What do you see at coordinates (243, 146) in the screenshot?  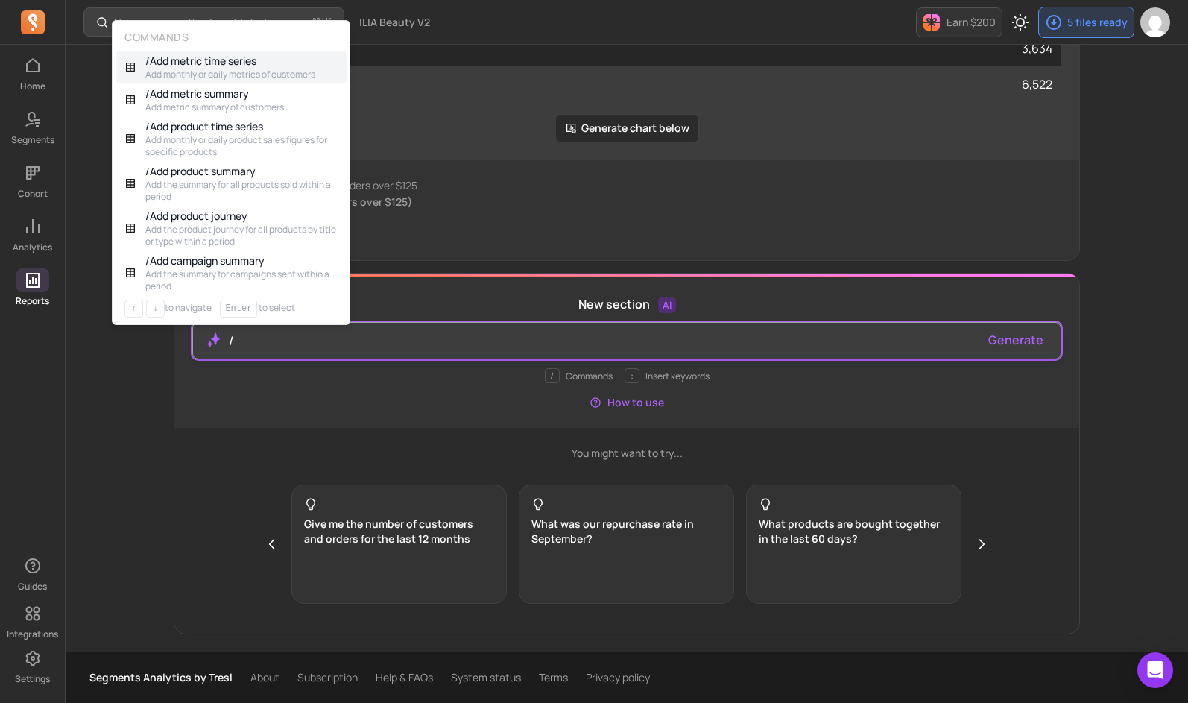 I see `p: Add monthly or daily product sales figures for specific products` at bounding box center [243, 146].